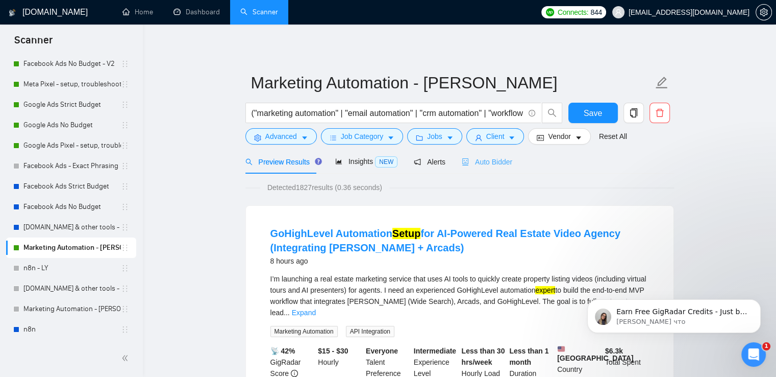  Describe the element at coordinates (552, 113) in the screenshot. I see `button: search` at that location.